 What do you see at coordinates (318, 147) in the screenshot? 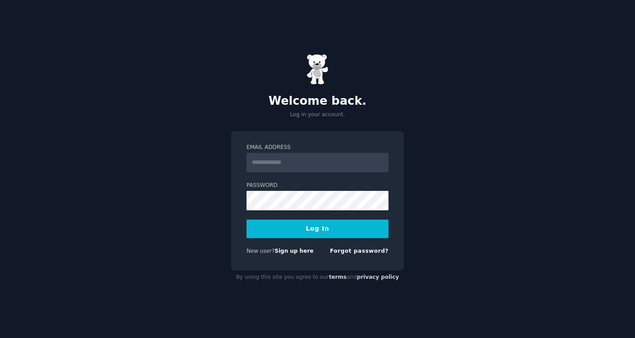
I see `label: Email Address` at bounding box center [318, 147].